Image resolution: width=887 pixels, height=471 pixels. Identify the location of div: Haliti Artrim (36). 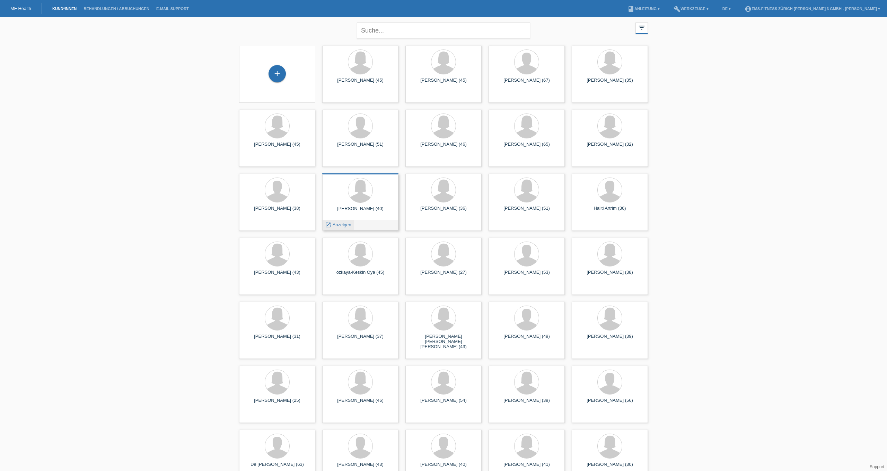
(610, 211).